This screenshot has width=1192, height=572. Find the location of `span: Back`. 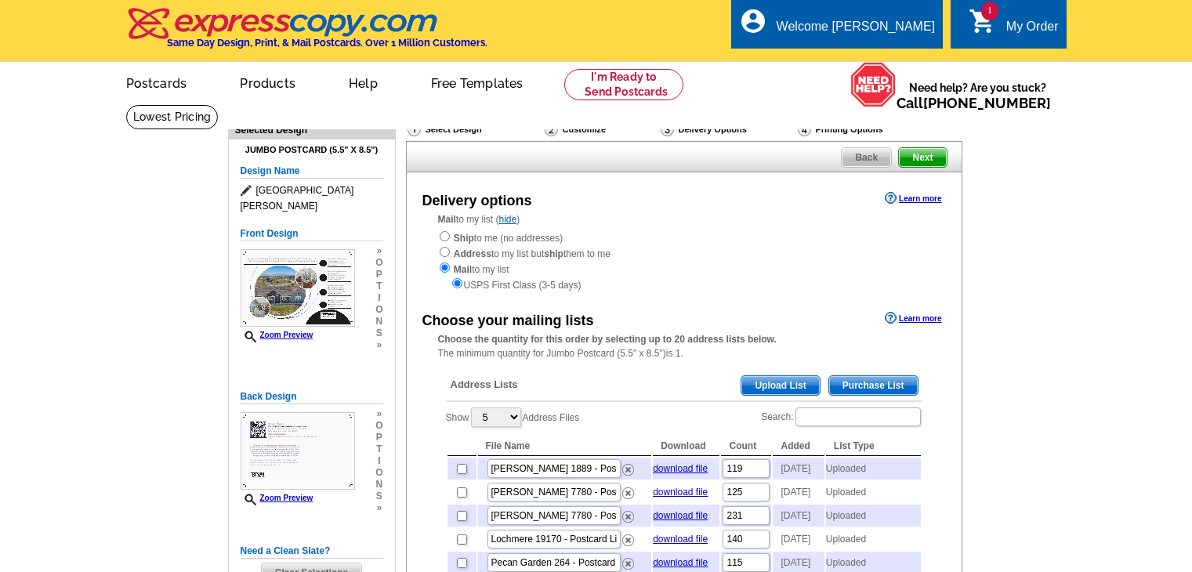

span: Back is located at coordinates (866, 158).